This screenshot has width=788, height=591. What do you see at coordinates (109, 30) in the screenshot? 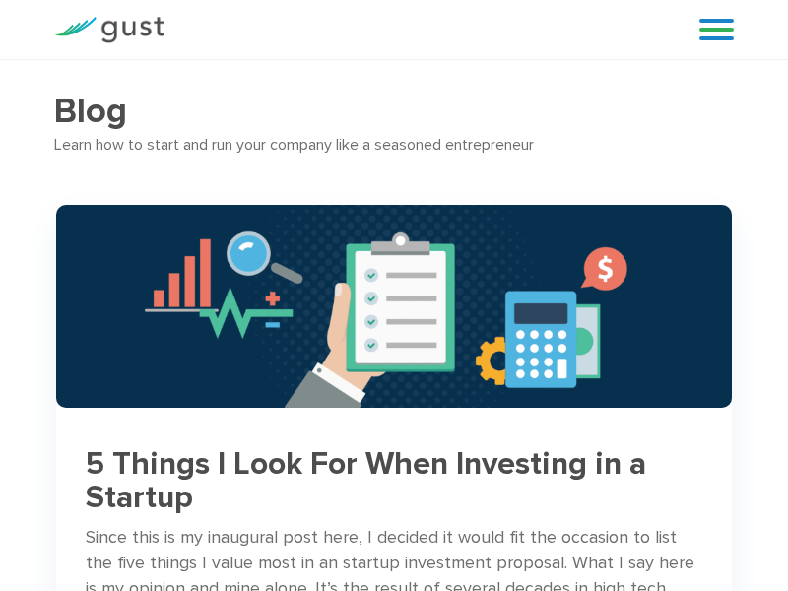
I see `img: Gust Logo` at bounding box center [109, 30].